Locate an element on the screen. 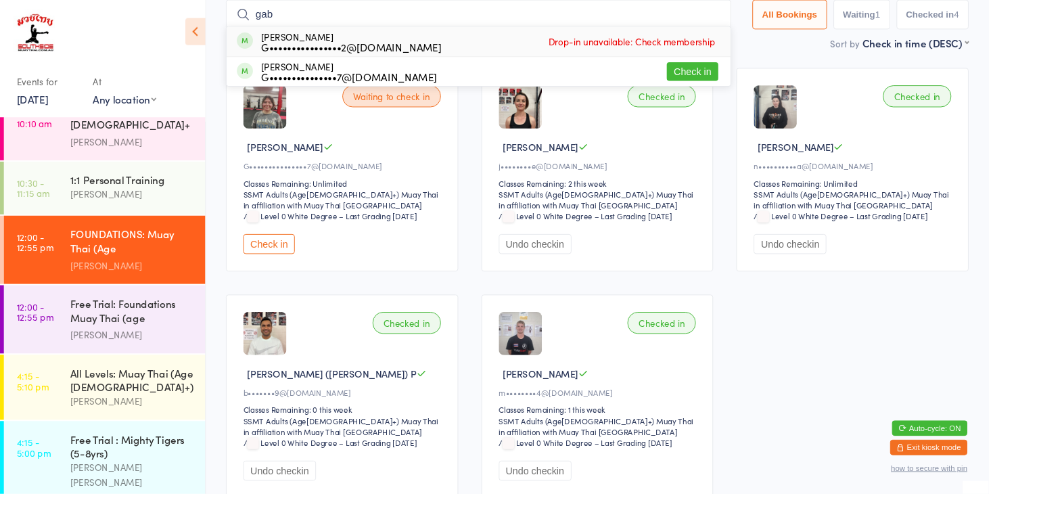  time: 9:15 - 10:10 am is located at coordinates (36, 124).